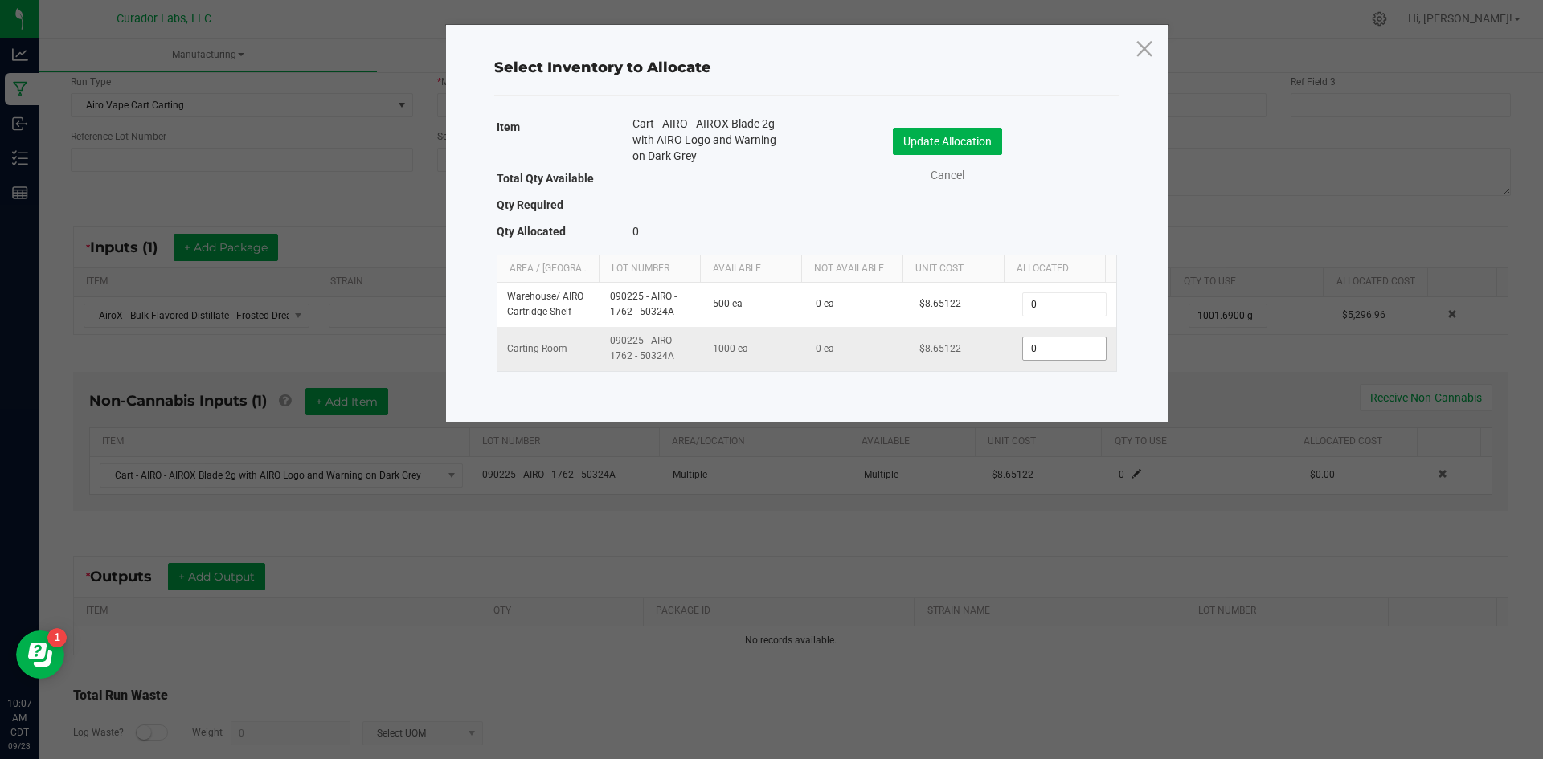  Describe the element at coordinates (531, 231) in the screenshot. I see `label: Qty Allocated` at that location.